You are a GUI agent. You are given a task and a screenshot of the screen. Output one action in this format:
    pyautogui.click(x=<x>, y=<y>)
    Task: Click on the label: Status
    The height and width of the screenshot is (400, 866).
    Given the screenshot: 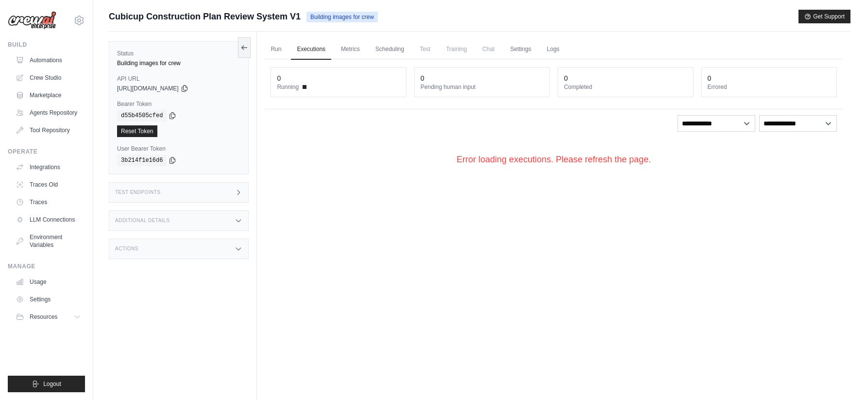 What is the action you would take?
    pyautogui.click(x=179, y=53)
    